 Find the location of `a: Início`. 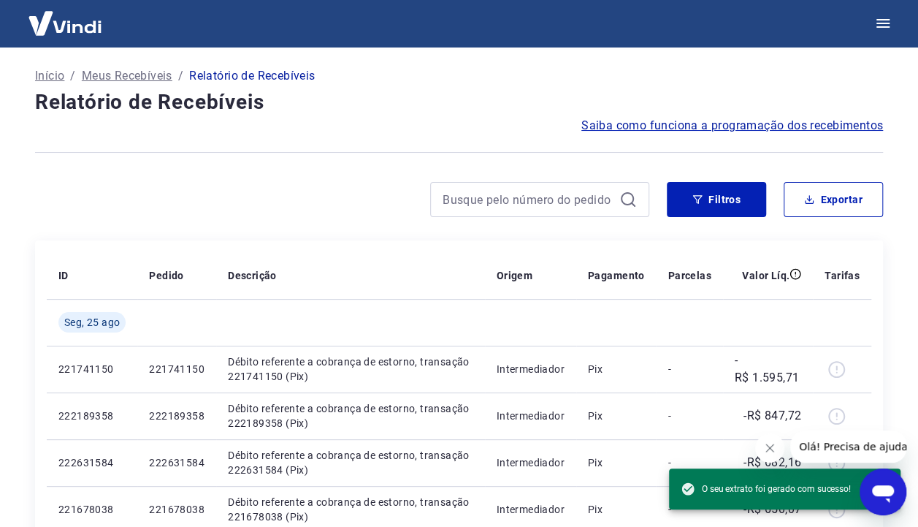

a: Início is located at coordinates (50, 76).